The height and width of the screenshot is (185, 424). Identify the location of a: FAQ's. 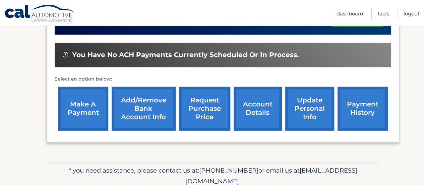
(384, 13).